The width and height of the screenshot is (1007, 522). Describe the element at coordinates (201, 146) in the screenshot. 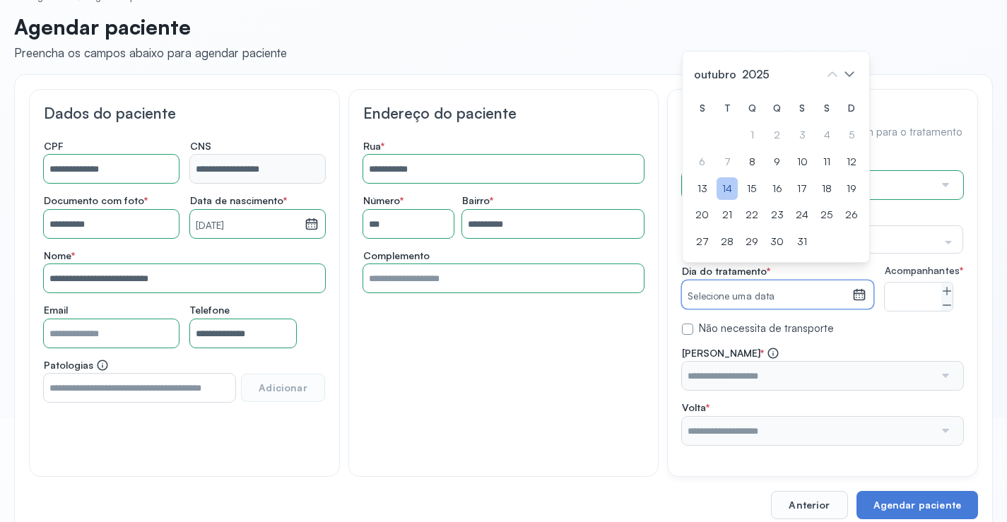

I see `span: CNS` at that location.